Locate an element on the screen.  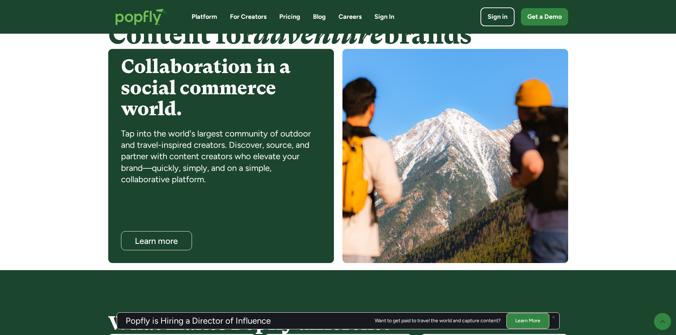
div: Get a Demo is located at coordinates (544, 17).